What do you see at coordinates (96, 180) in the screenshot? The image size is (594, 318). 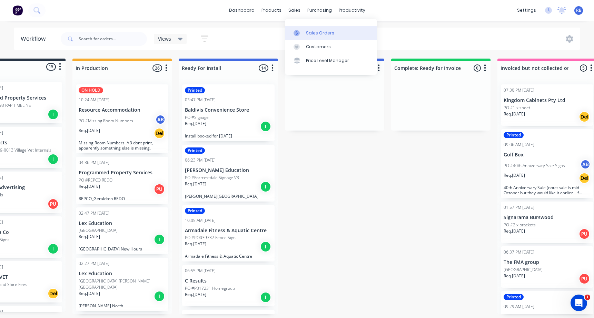 I see `p: PO #REPCO REDO` at bounding box center [96, 180].